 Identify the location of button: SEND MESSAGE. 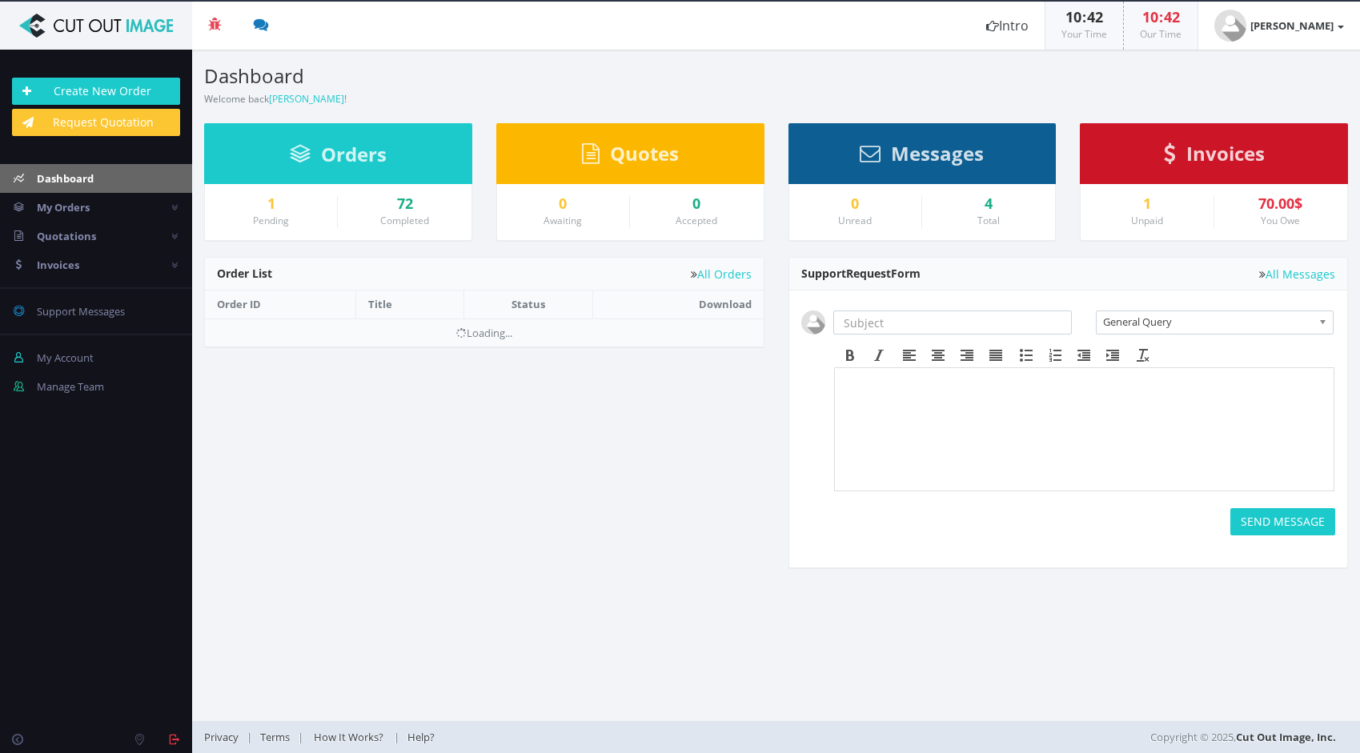
(1282, 522).